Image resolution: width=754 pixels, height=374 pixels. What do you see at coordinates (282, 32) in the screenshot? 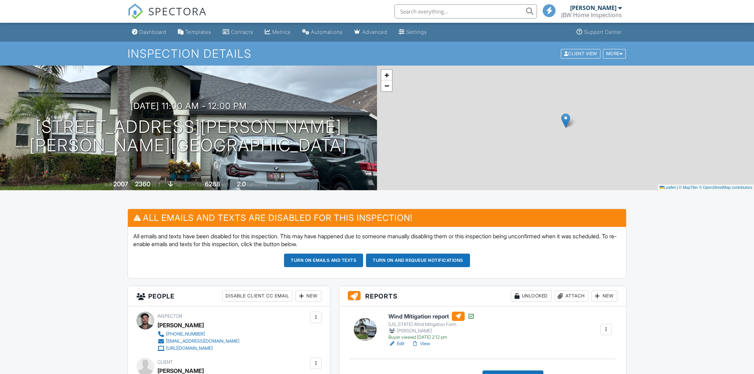
I see `div: Metrics` at bounding box center [282, 32].